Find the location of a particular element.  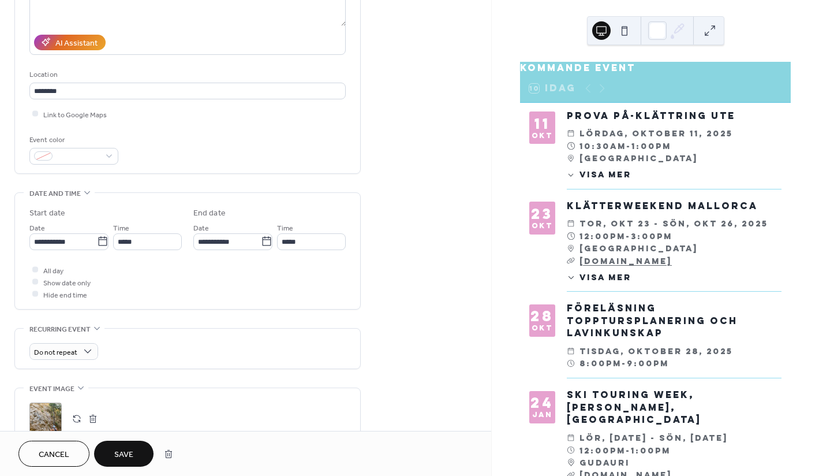

a: Klätterweekend Mallorca is located at coordinates (662, 205).